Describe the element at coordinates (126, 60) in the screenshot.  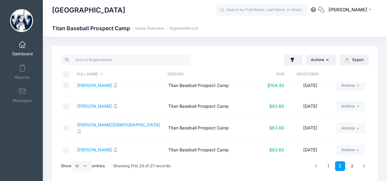
I see `input: Search Registrations` at that location.